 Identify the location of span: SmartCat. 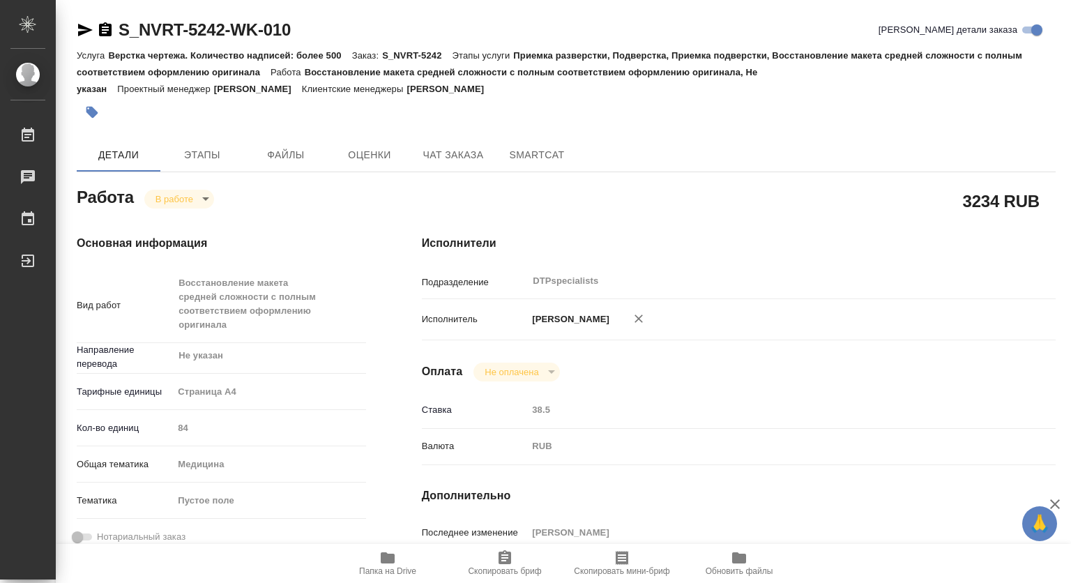
(537, 155).